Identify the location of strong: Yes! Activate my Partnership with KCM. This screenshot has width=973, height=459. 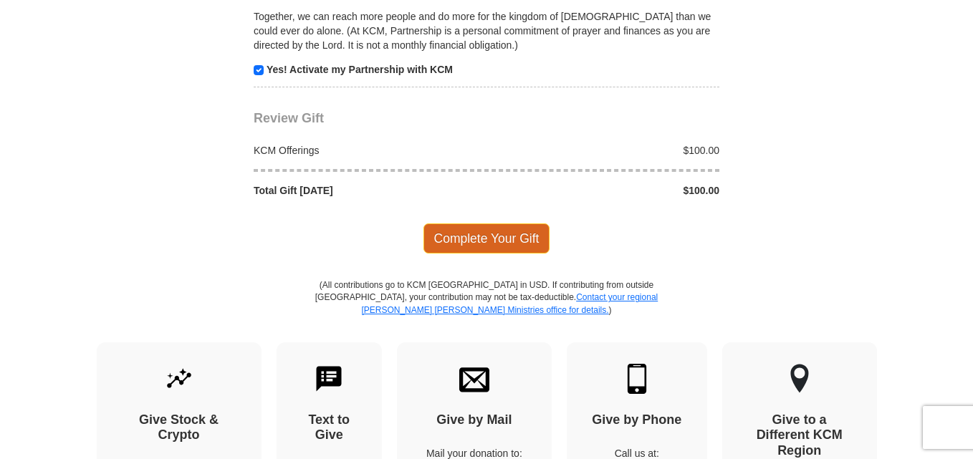
(360, 70).